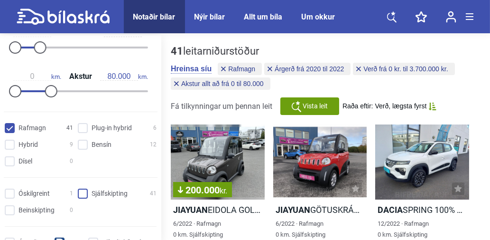 The height and width of the screenshot is (240, 490). Describe the element at coordinates (320, 209) in the screenshot. I see `h2: GÖTUSKRÁÐUR GOLFBÍLL EIDOLA LZ EV` at that location.